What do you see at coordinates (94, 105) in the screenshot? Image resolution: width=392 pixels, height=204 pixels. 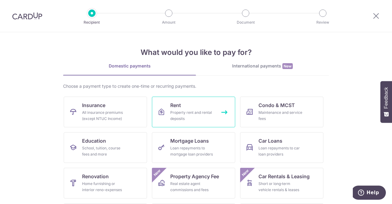 I see `span: Insurance` at bounding box center [94, 105].